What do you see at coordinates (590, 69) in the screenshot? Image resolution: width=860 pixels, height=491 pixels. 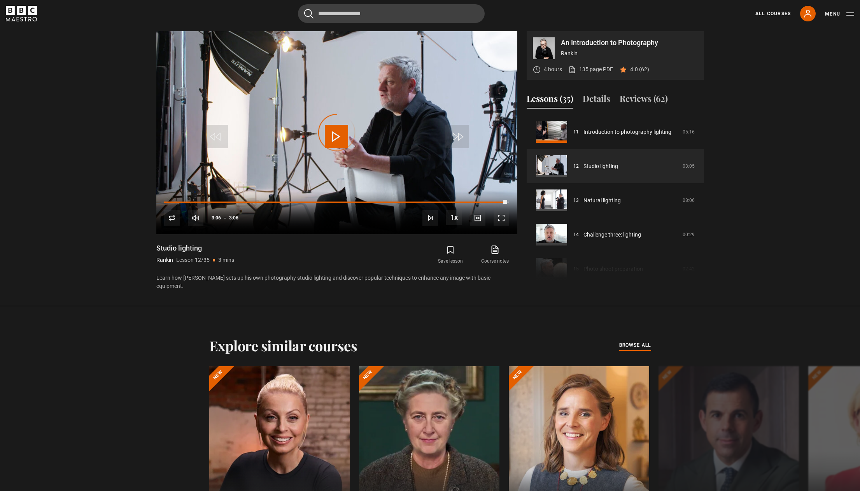 I see `a: 135 page PDF` at bounding box center [590, 69].